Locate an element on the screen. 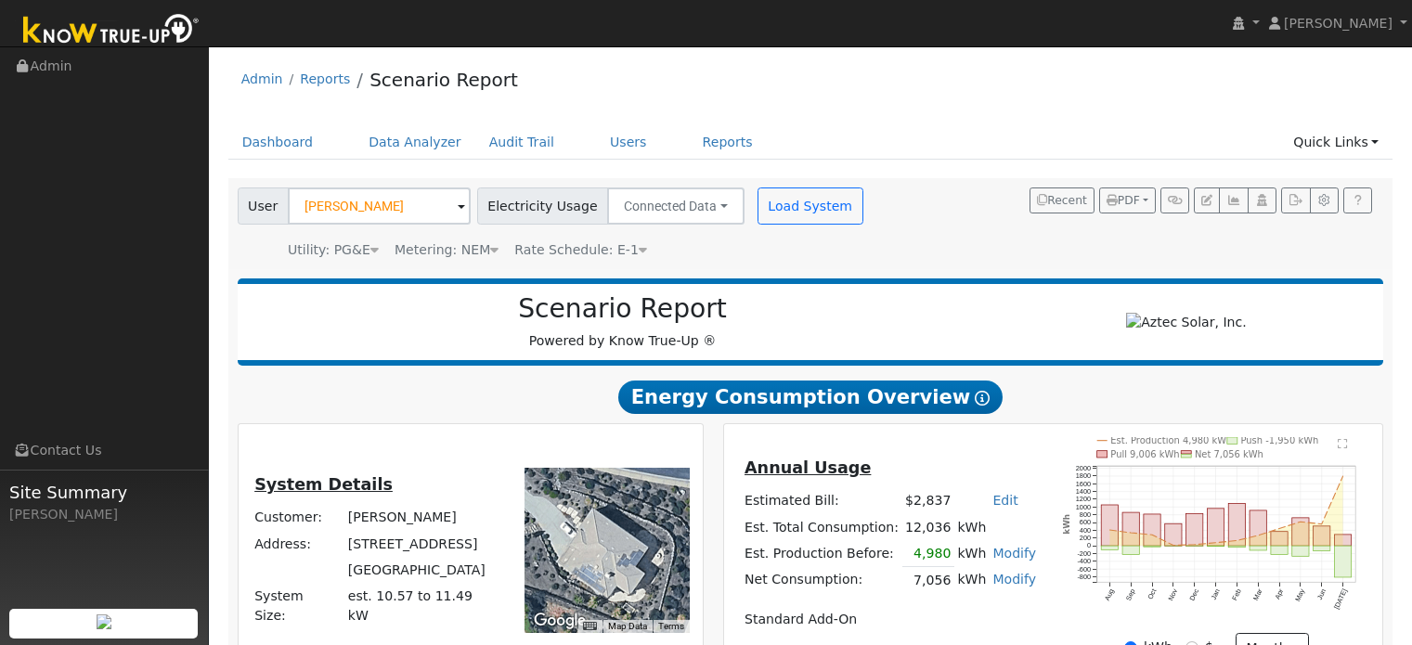 This screenshot has height=645, width=1412. text: 400 is located at coordinates (1085, 530).